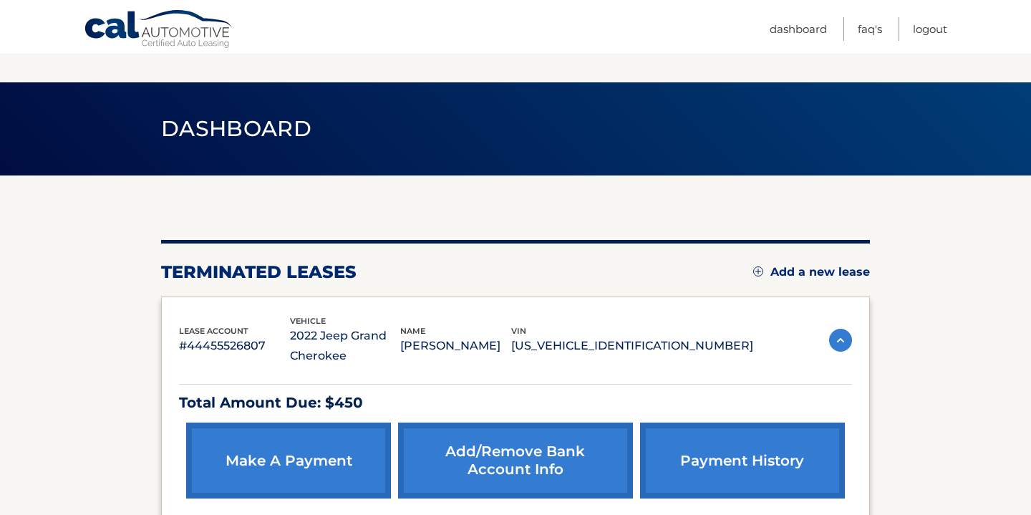 The height and width of the screenshot is (515, 1031). I want to click on span: lease account, so click(213, 331).